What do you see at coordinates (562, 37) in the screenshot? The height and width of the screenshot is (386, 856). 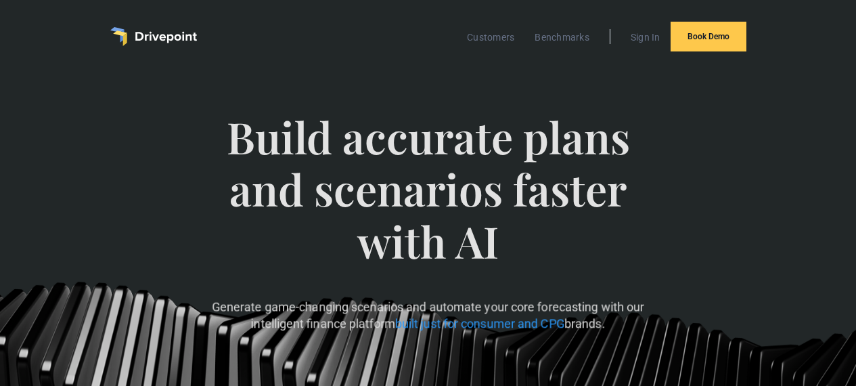 I see `a: Benchmarks` at bounding box center [562, 37].